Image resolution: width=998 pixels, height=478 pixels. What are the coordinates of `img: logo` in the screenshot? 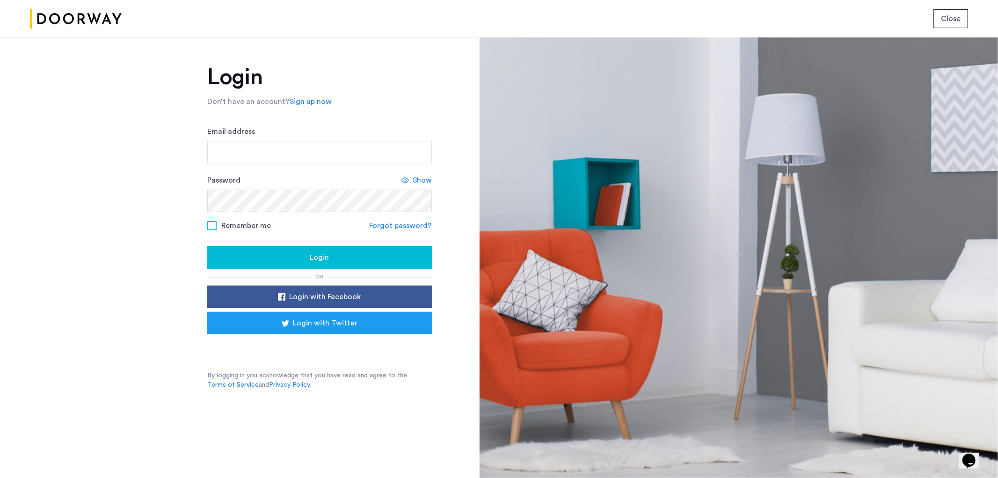 It's located at (76, 19).